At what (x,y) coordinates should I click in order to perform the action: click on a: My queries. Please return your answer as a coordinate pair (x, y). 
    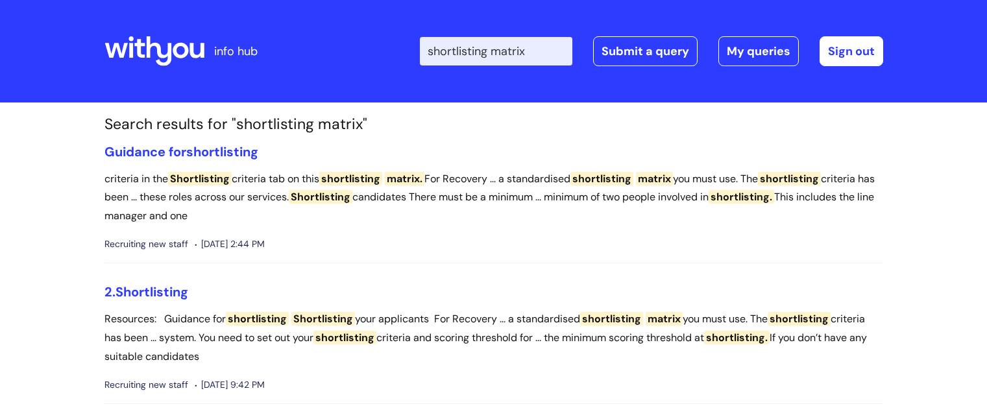
    Looking at the image, I should click on (758, 51).